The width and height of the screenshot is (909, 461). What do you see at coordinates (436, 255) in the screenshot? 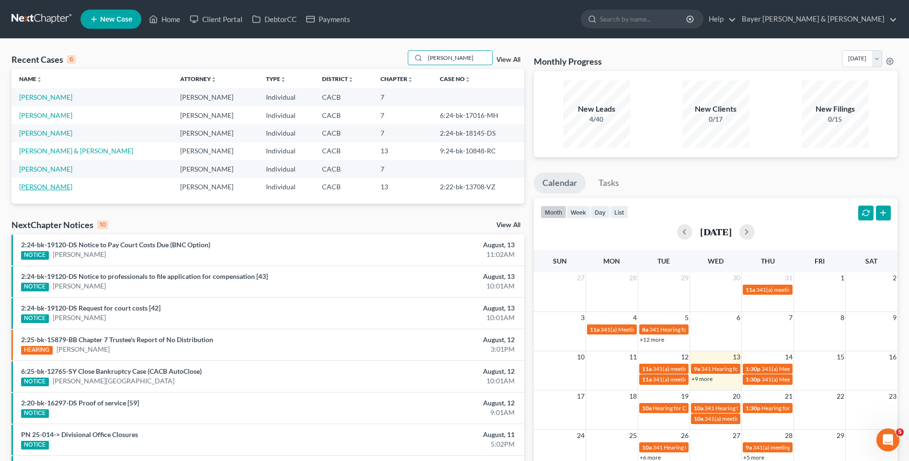
I see `div: 11:02AM` at bounding box center [436, 255].